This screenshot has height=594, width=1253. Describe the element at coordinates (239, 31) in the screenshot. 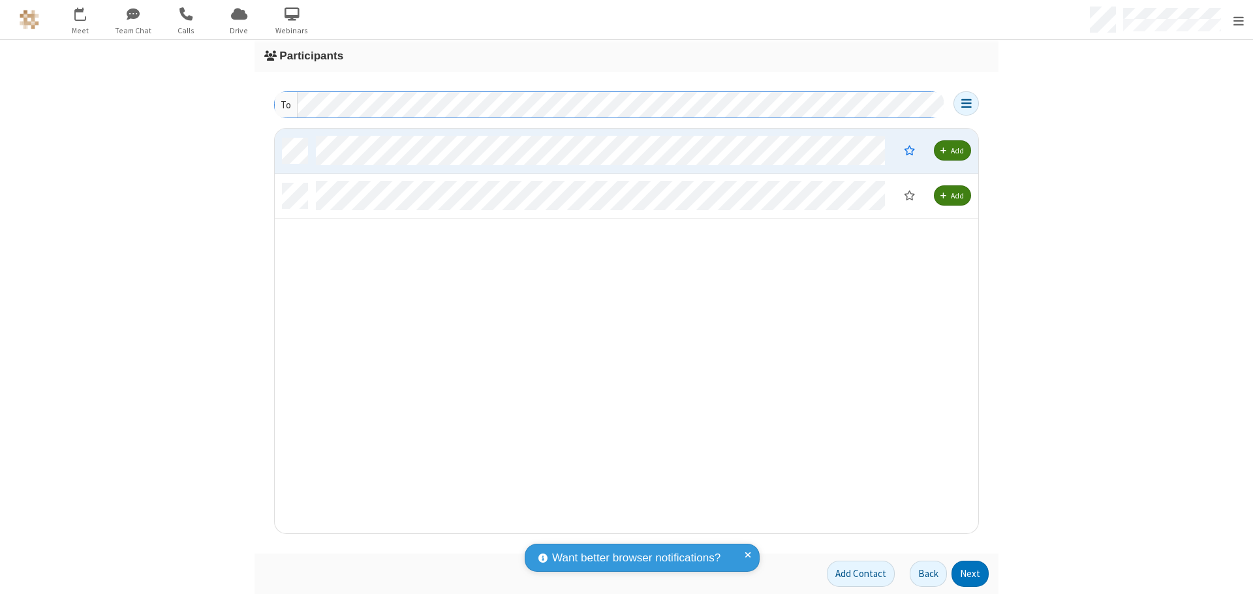

I see `span: Drive` at that location.